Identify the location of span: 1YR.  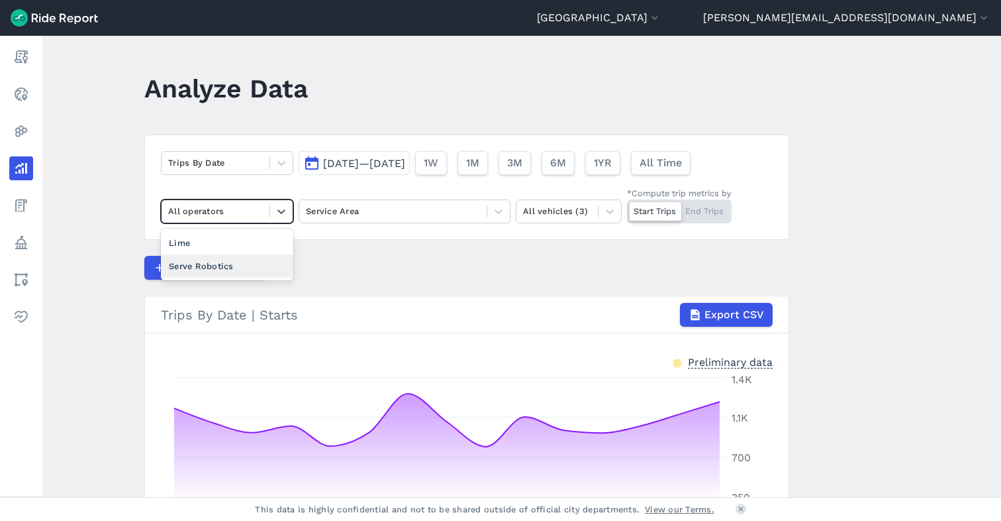
(603, 163).